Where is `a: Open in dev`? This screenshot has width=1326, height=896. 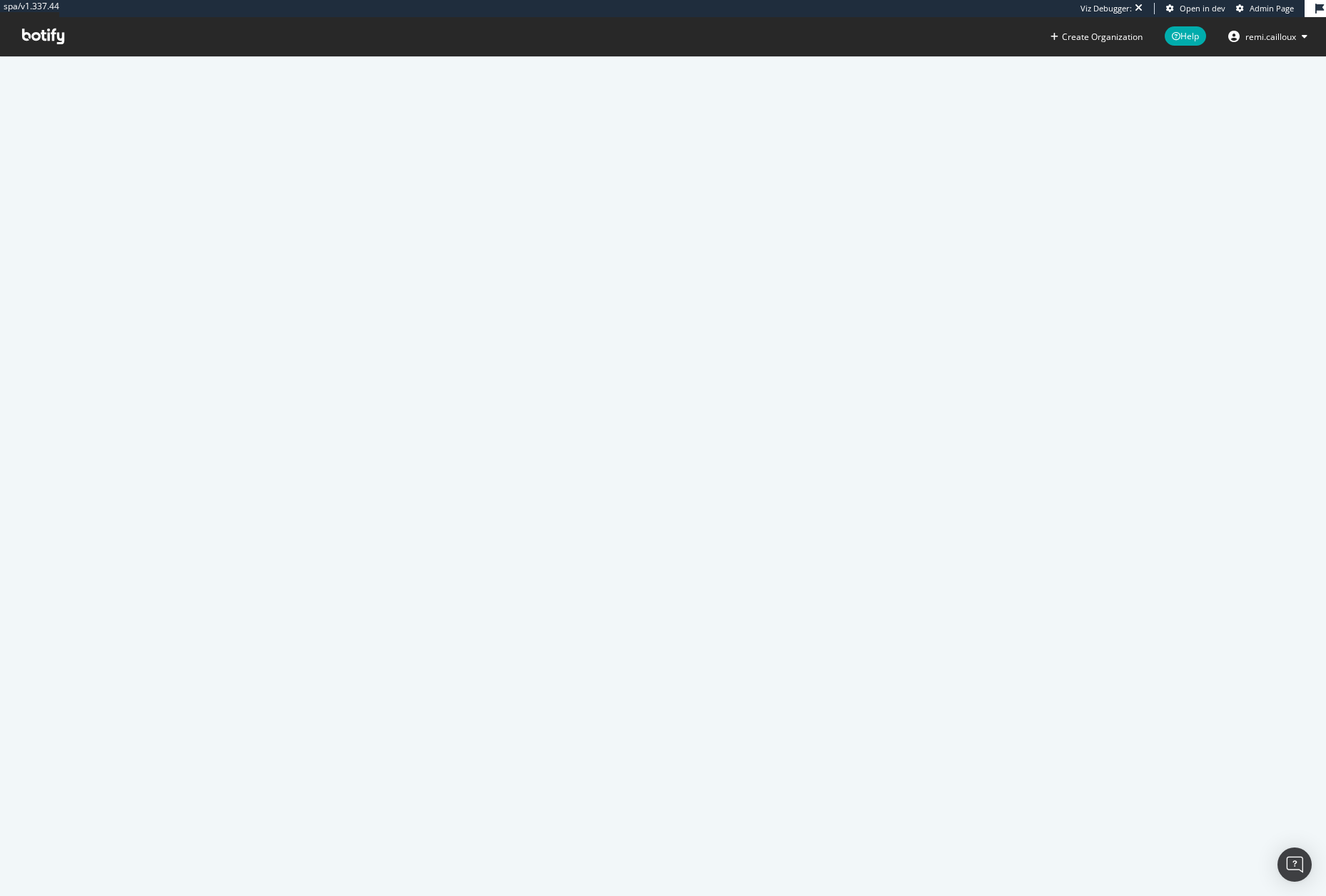
a: Open in dev is located at coordinates (1195, 8).